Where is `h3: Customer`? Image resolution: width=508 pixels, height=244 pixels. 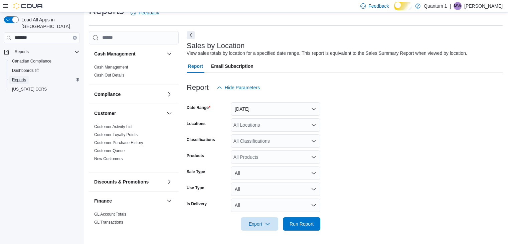 h3: Customer is located at coordinates (105, 113).